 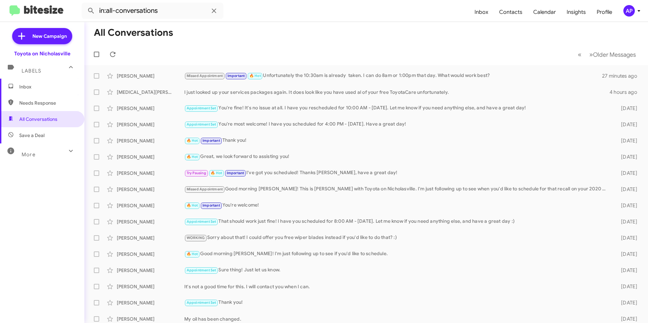 What do you see at coordinates (605, 12) in the screenshot?
I see `span: Profile` at bounding box center [605, 12].